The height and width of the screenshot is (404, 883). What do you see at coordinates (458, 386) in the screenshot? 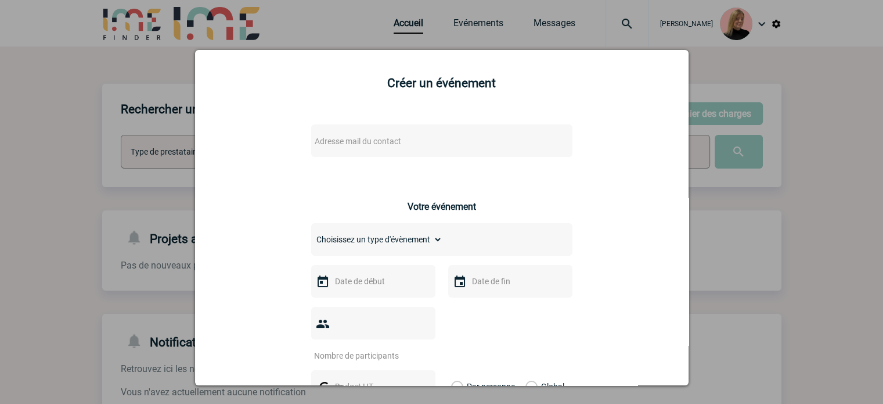
I see `label: Par personne` at bounding box center [458, 386].